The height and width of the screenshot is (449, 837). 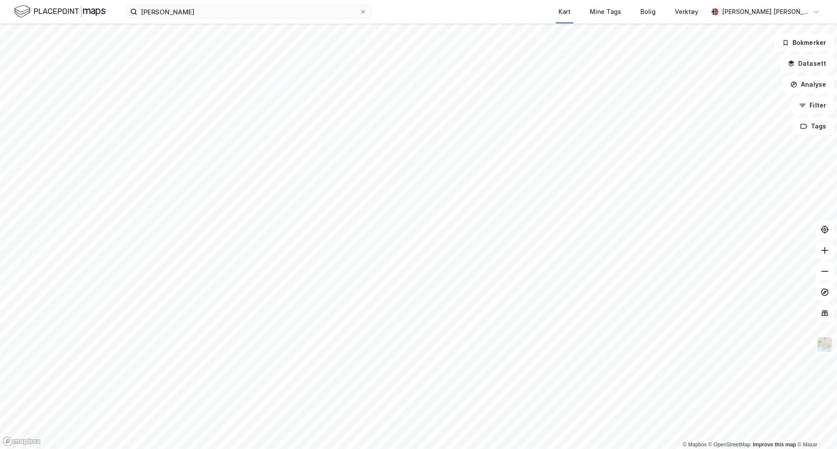 What do you see at coordinates (22, 442) in the screenshot?
I see `a: Mapbox homepage` at bounding box center [22, 442].